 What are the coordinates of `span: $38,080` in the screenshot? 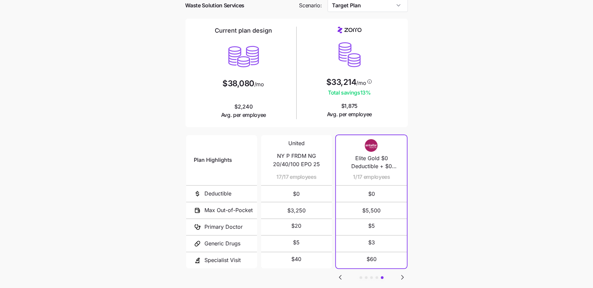 It's located at (238, 84).